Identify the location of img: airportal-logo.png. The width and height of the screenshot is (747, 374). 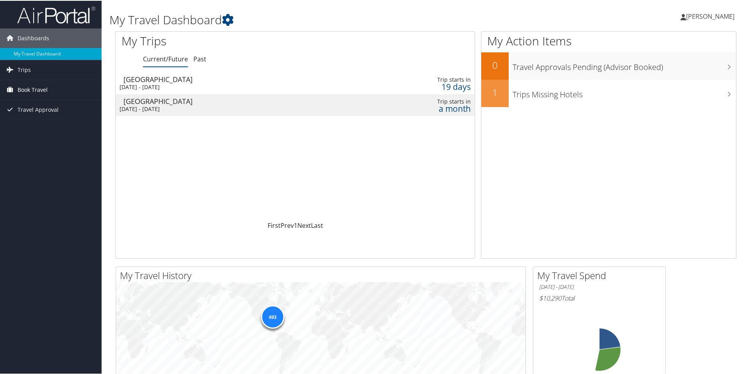
(56, 14).